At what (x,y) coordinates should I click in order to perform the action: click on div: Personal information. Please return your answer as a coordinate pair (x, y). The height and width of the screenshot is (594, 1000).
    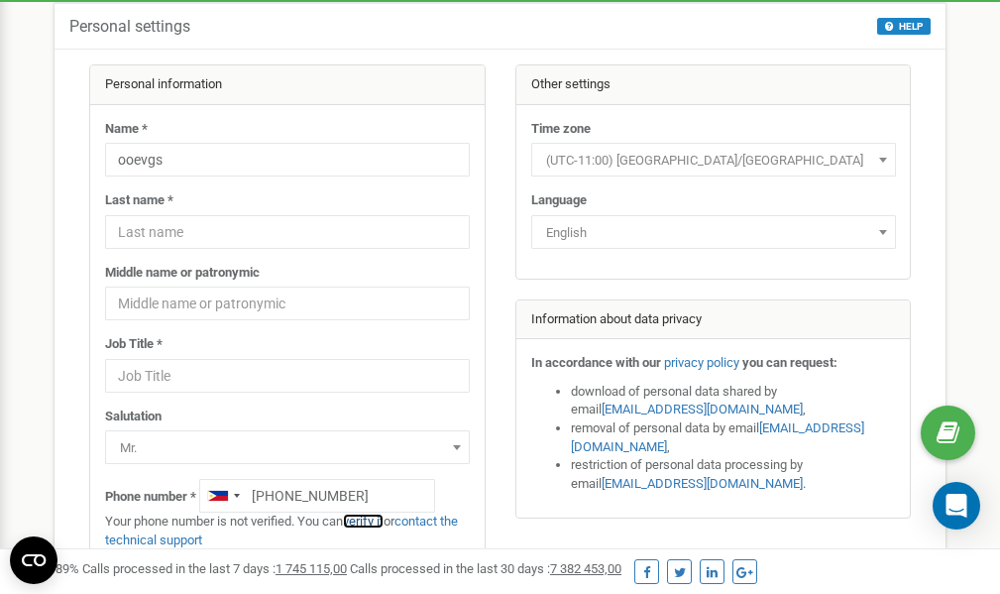
    Looking at the image, I should click on (288, 85).